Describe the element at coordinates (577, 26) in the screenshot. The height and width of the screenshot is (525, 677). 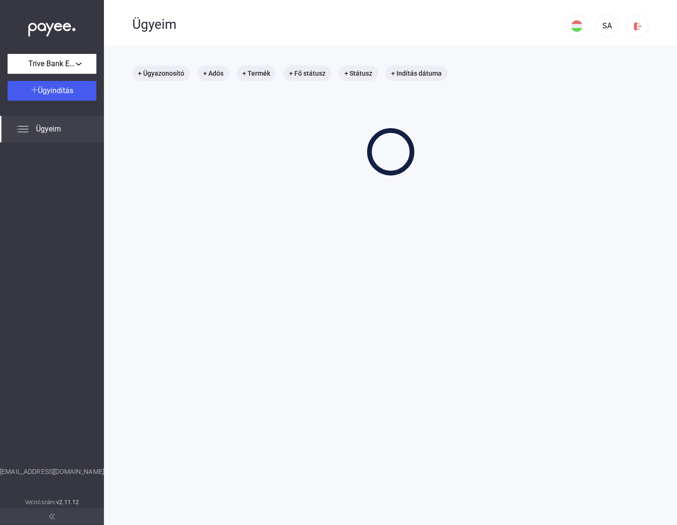
I see `img: HU` at that location.